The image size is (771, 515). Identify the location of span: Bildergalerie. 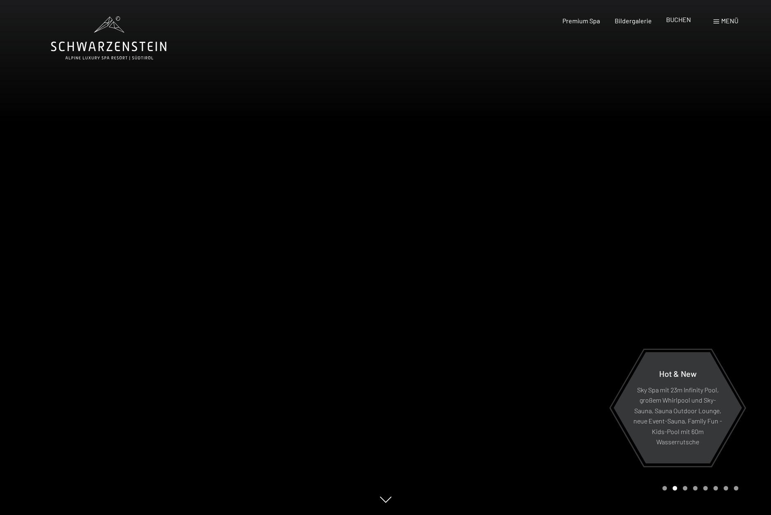
(633, 20).